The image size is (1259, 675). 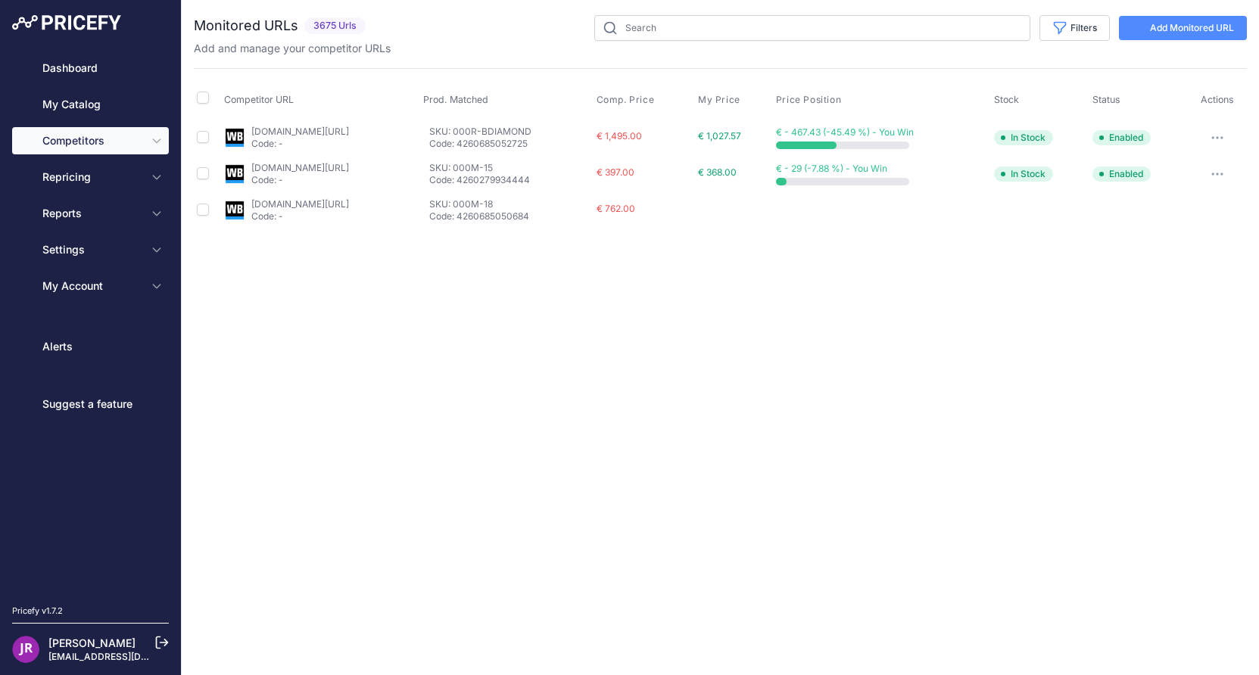 I want to click on button: My Account, so click(x=90, y=286).